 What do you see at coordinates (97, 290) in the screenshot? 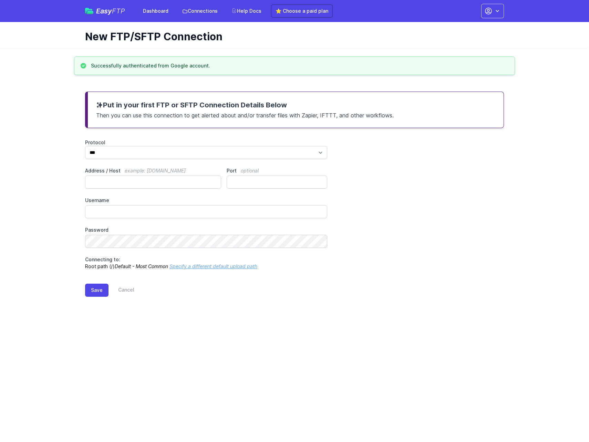
I see `button: Save` at bounding box center [97, 290].